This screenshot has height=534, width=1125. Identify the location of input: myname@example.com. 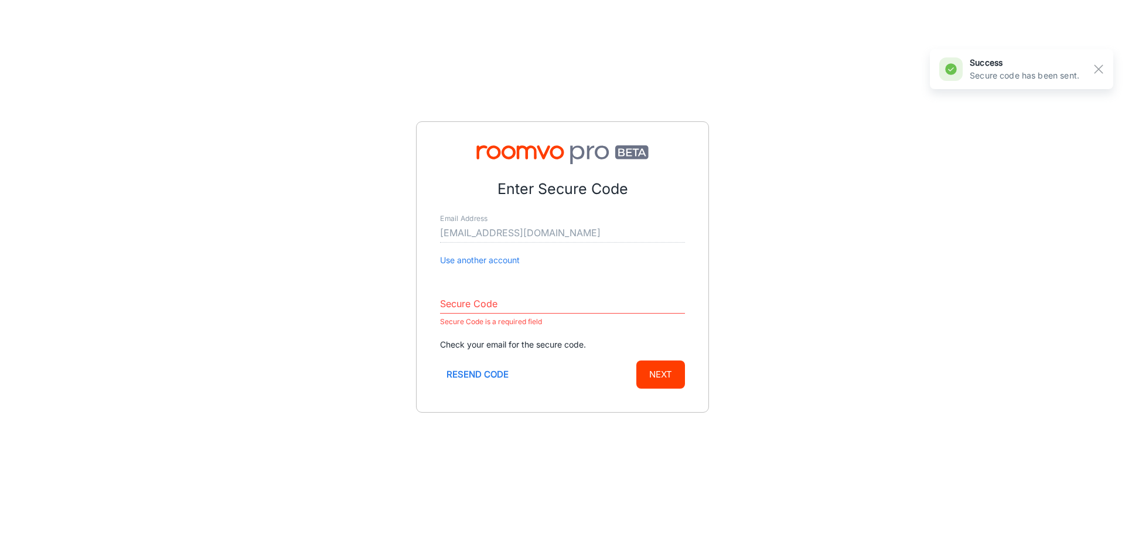
(562, 233).